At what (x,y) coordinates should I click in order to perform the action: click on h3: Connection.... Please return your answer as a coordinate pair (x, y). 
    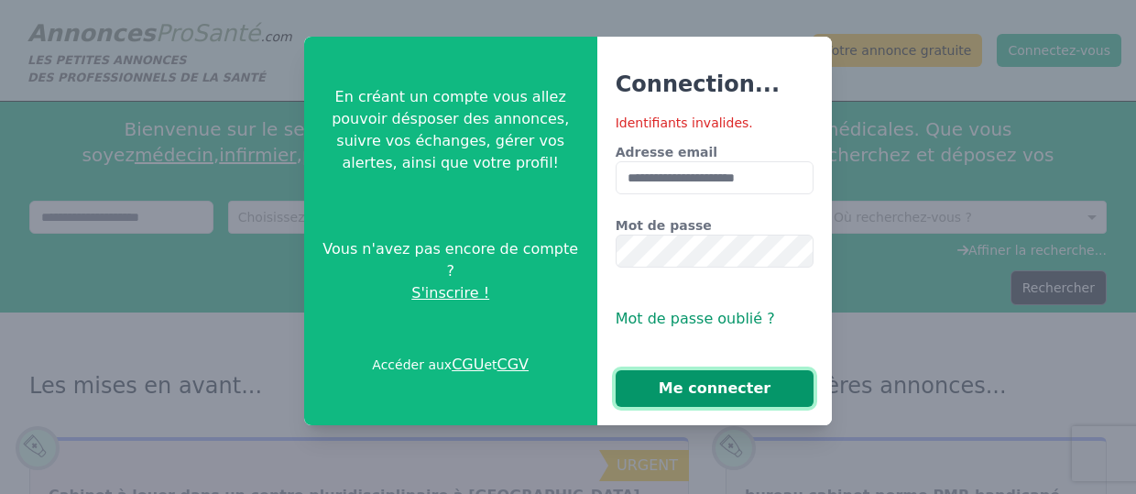
    Looking at the image, I should click on (715, 84).